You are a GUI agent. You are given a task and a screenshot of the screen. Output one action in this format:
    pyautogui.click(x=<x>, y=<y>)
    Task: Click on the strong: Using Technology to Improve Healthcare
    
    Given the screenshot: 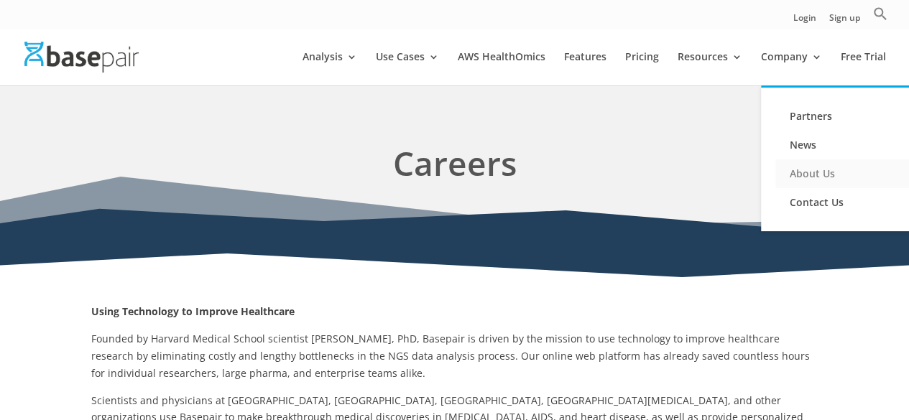 What is the action you would take?
    pyautogui.click(x=193, y=311)
    